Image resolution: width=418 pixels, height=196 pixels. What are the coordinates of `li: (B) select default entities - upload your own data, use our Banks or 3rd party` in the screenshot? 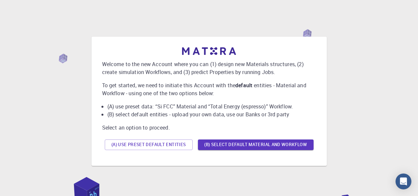 It's located at (212, 114).